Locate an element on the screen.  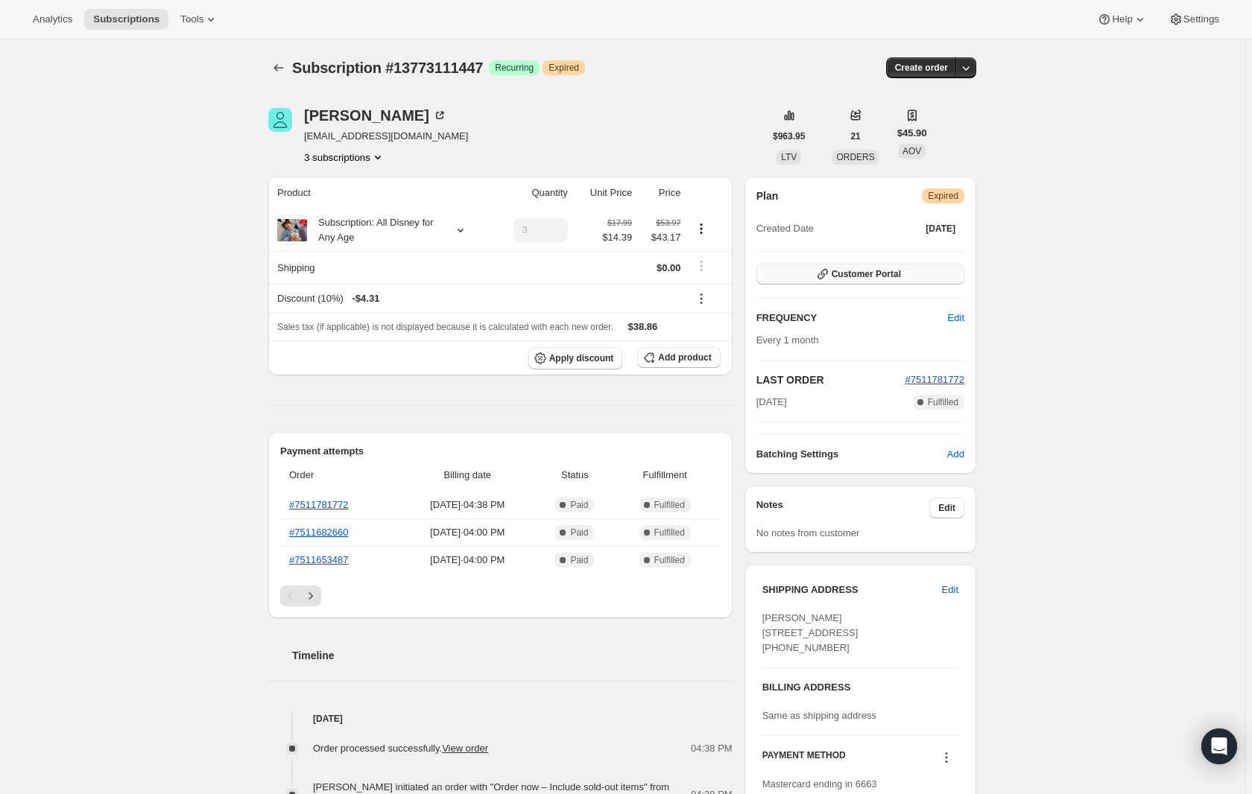
h6: Batching Settings is located at coordinates (852, 455).